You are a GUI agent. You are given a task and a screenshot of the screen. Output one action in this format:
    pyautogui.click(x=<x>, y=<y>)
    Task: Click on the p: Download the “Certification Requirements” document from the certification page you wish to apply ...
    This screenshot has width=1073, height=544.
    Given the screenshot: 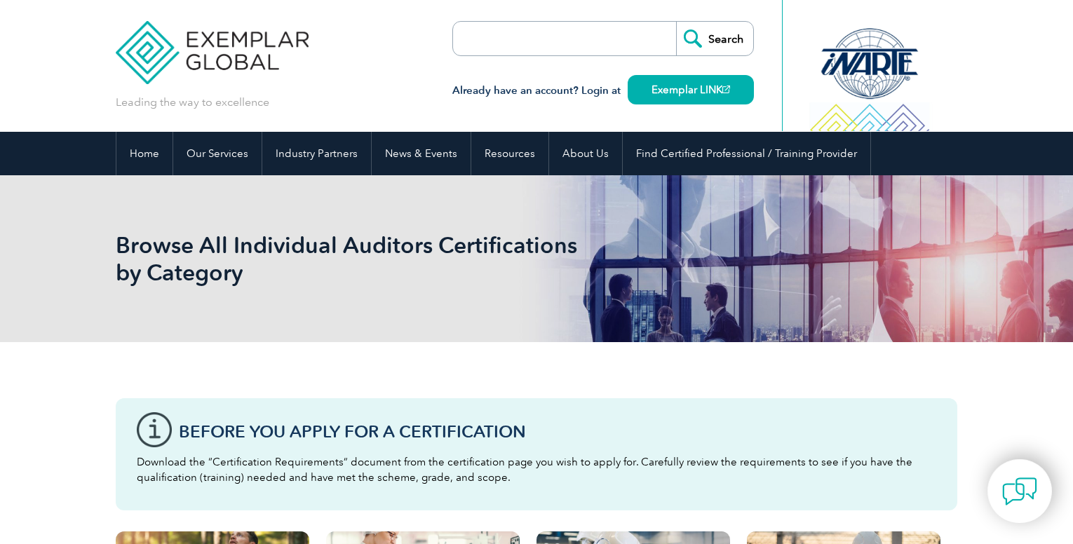 What is the action you would take?
    pyautogui.click(x=537, y=470)
    